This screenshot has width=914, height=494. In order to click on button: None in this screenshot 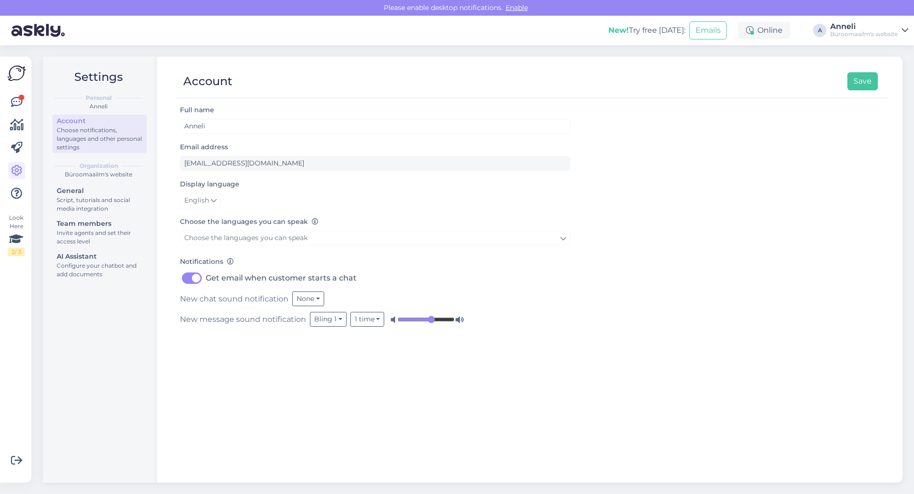, I will do `click(308, 299)`.